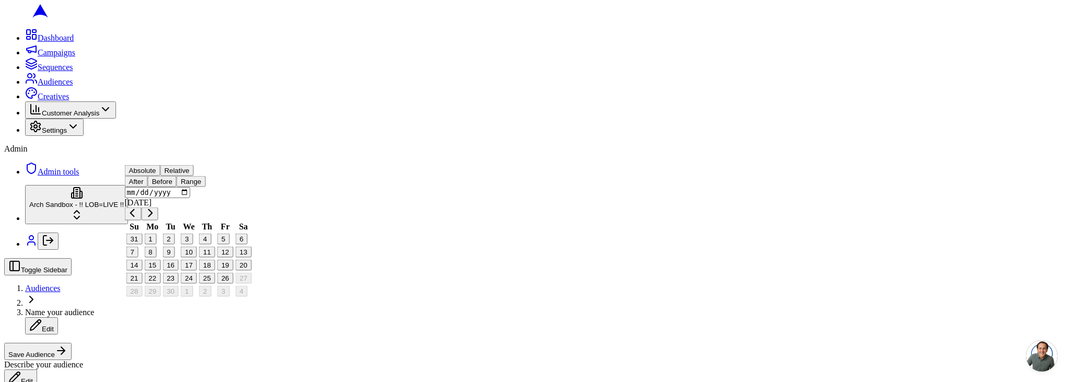  I want to click on button: 20, so click(243, 265).